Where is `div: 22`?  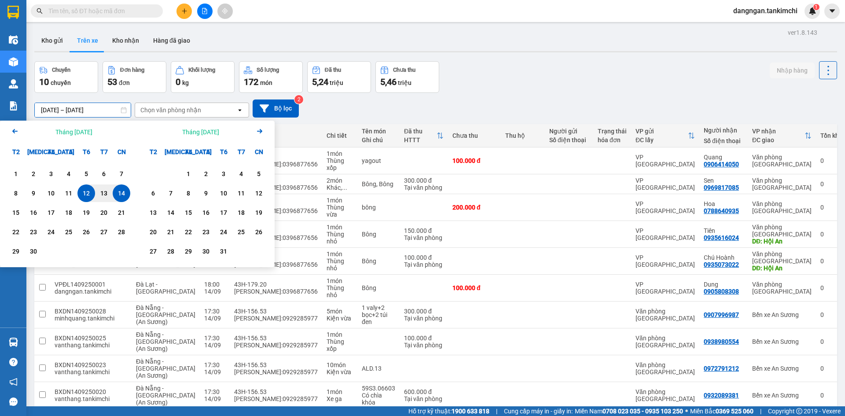 div: 22 is located at coordinates (16, 232).